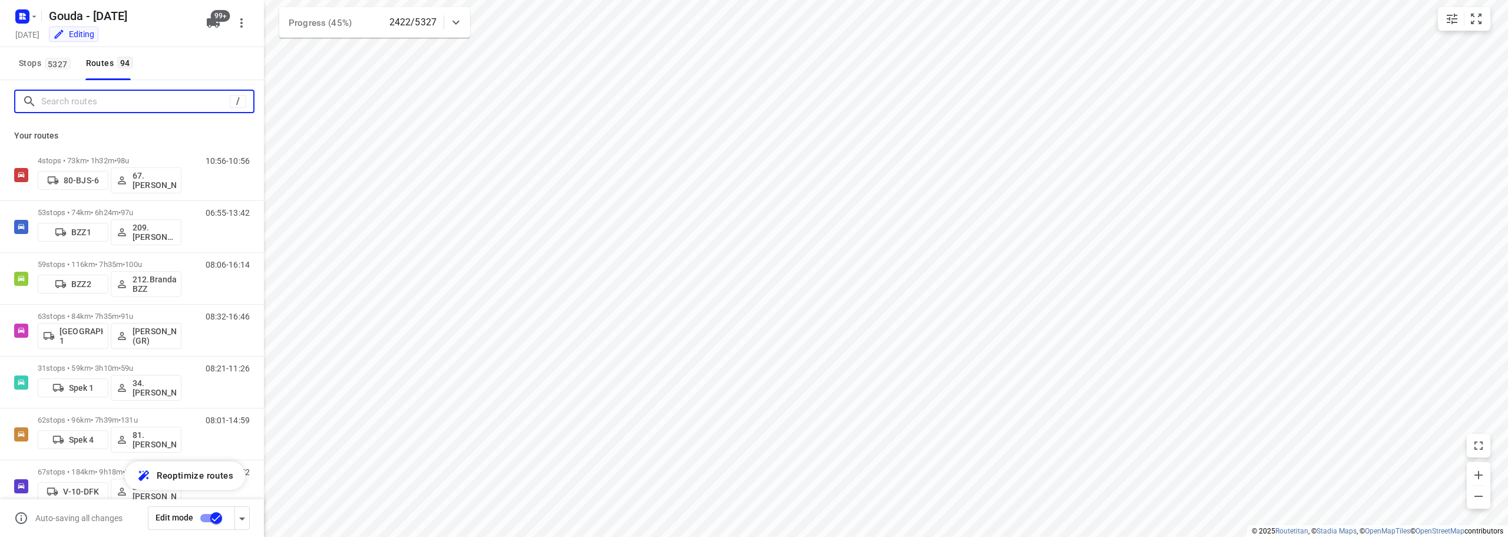  I want to click on span: 98u, so click(123, 160).